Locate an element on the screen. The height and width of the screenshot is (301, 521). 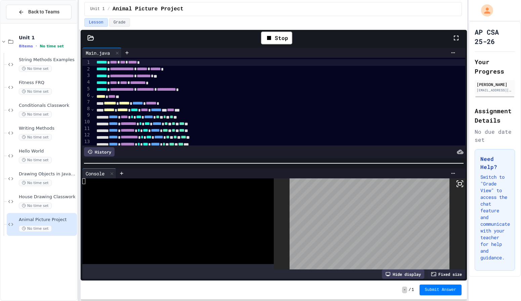
span: Drawing Objects in Java - HW Playposit Code is located at coordinates (47, 174).